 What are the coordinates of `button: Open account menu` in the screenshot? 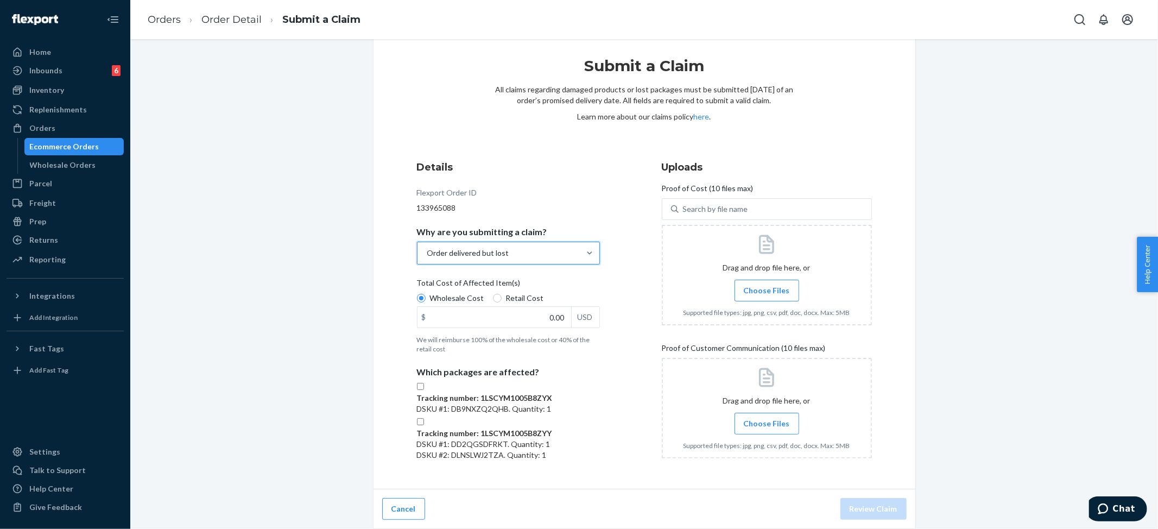 It's located at (1128, 20).